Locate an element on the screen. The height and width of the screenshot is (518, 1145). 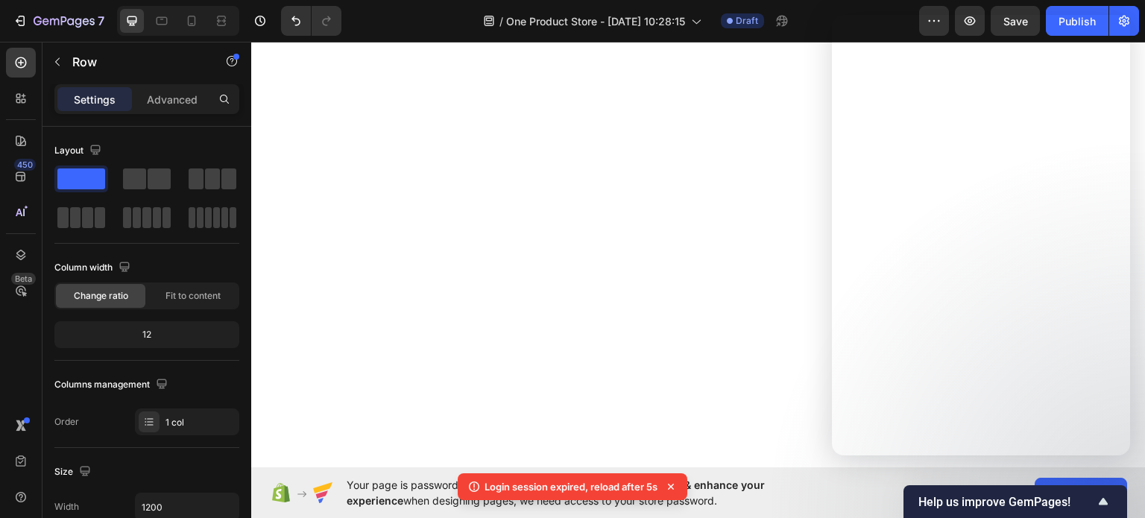
div: 450 is located at coordinates (25, 165).